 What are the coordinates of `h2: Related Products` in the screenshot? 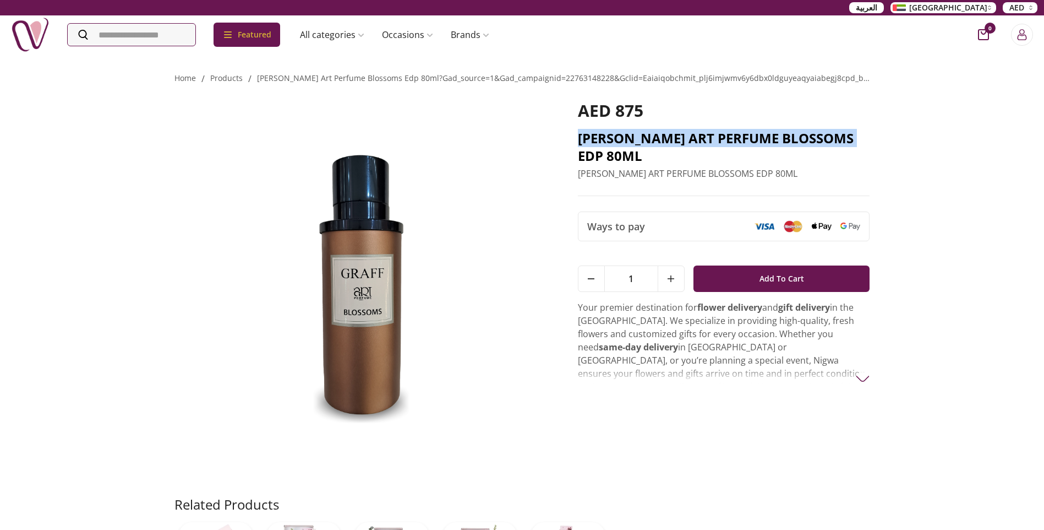 It's located at (227, 504).